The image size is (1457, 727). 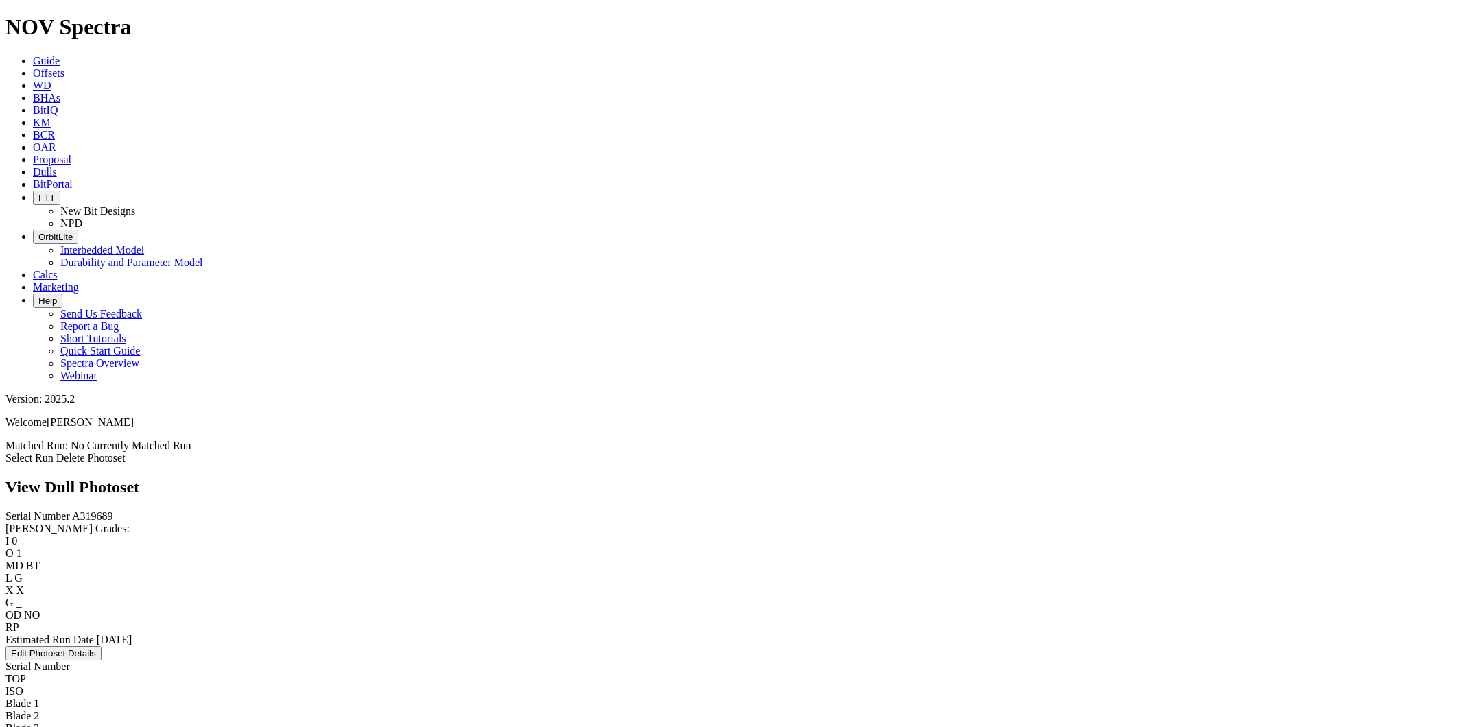 I want to click on a: New Bit Designs, so click(x=97, y=211).